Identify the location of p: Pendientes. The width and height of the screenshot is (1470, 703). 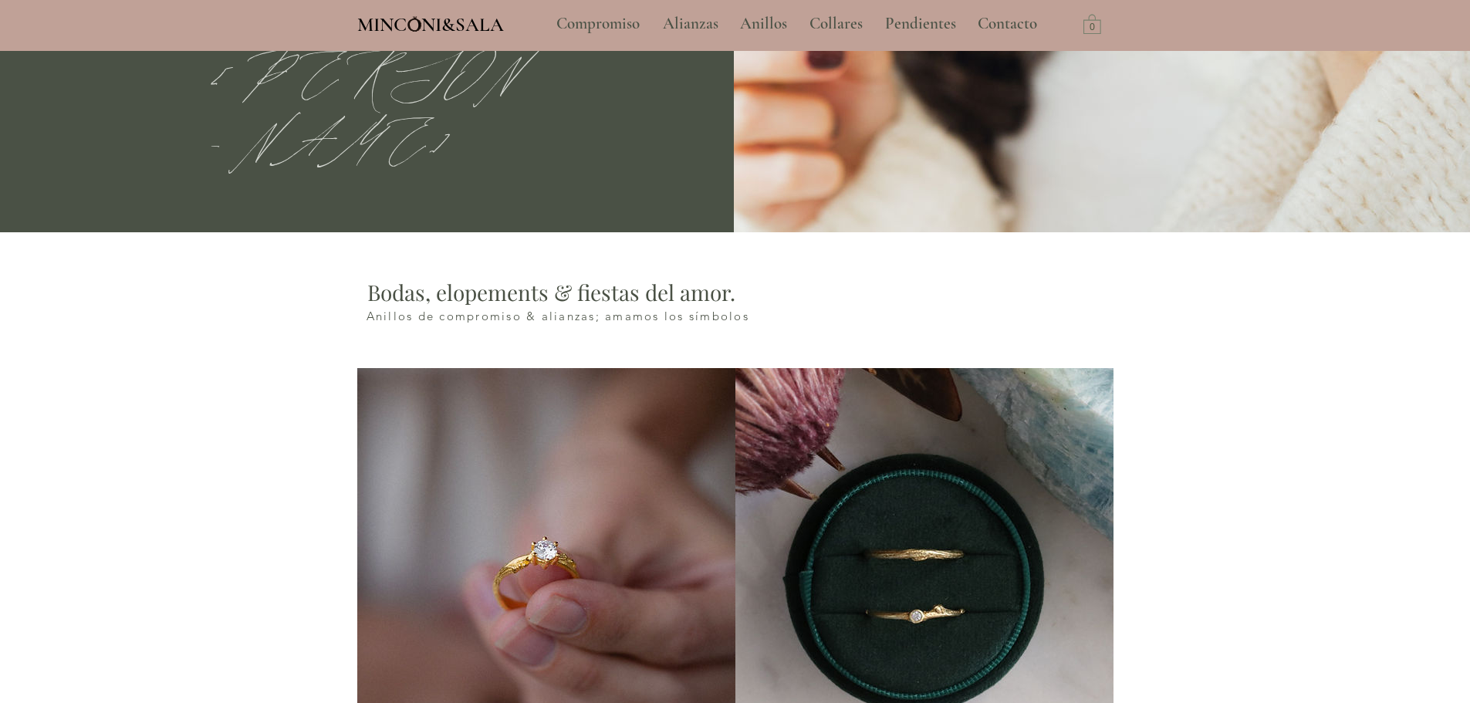
(920, 24).